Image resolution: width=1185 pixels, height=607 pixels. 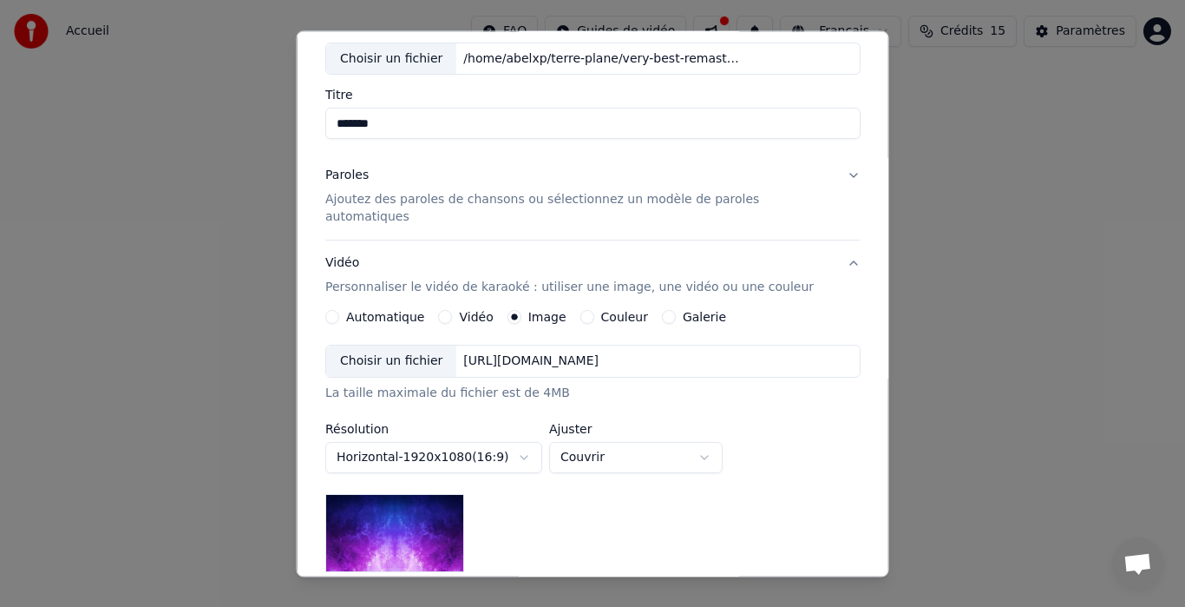 What do you see at coordinates (569, 288) in the screenshot?
I see `p: Personnaliser le vidéo de karaoké : utiliser une image, une vidéo ou une couleur` at bounding box center [569, 288].